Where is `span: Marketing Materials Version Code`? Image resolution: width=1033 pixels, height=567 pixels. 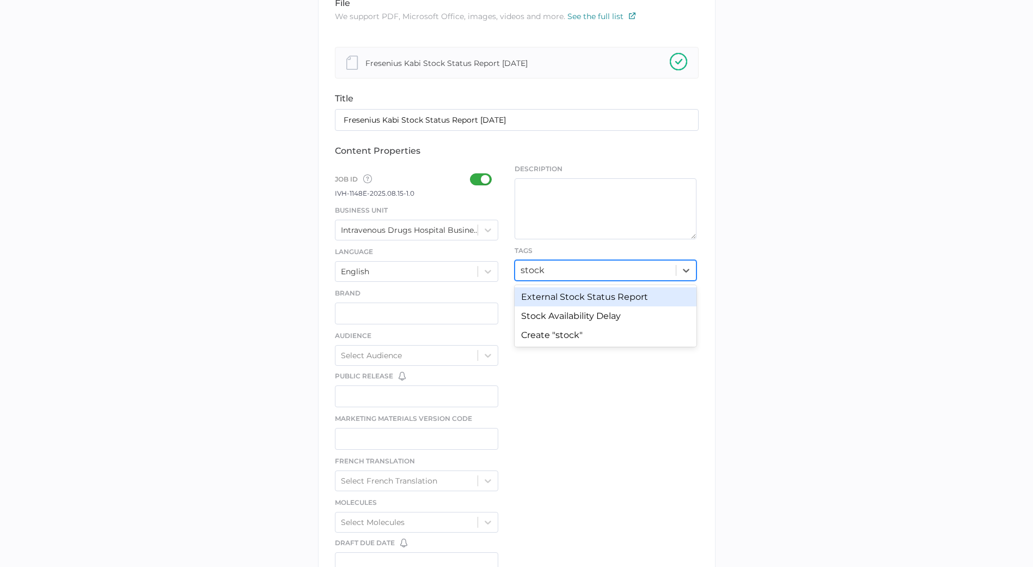 span: Marketing Materials Version Code is located at coordinates (404, 418).